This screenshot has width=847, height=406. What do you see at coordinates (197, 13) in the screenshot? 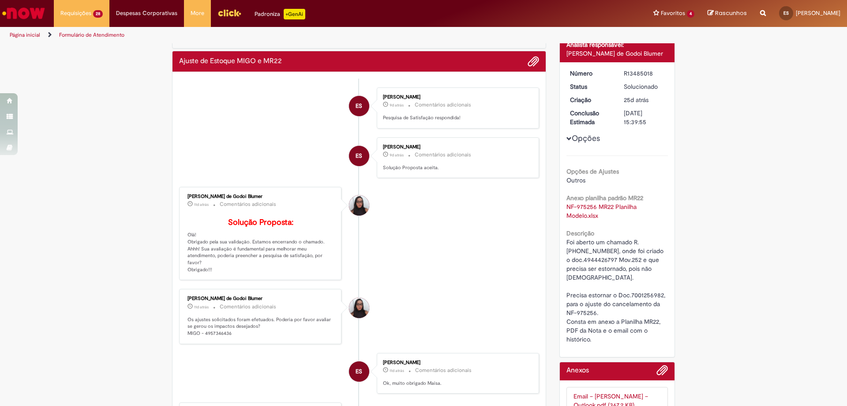
I see `span: More` at bounding box center [197, 13].